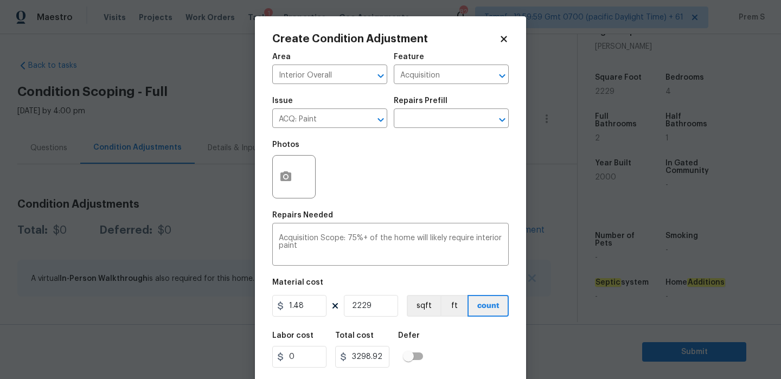 The image size is (781, 379). What do you see at coordinates (303, 215) in the screenshot?
I see `h5: Repairs Needed` at bounding box center [303, 215].